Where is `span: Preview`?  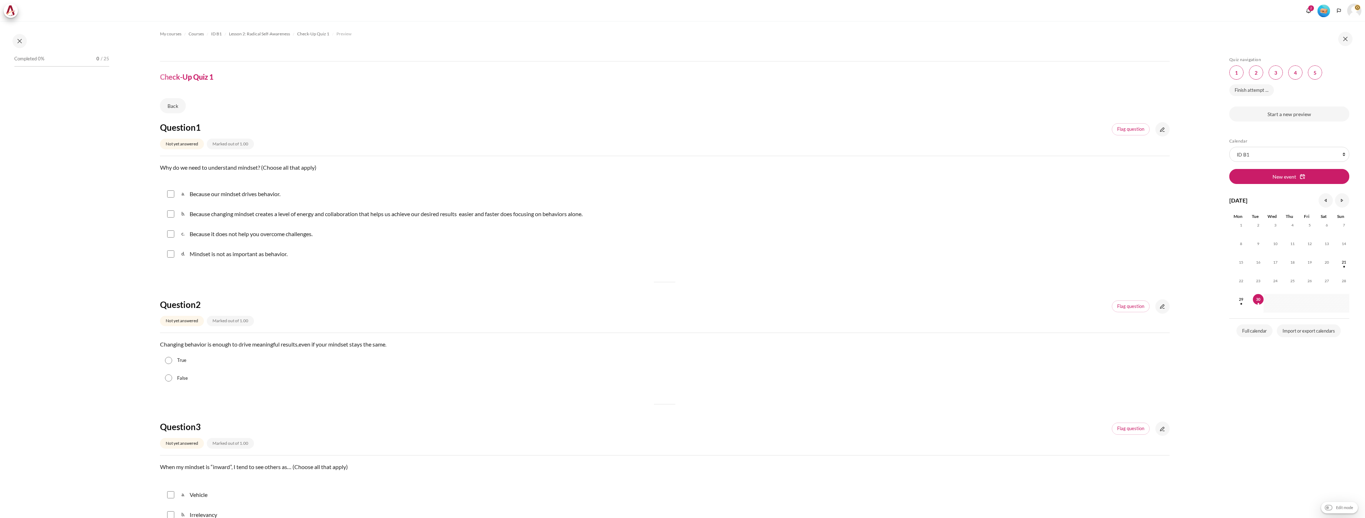 span: Preview is located at coordinates (344, 34).